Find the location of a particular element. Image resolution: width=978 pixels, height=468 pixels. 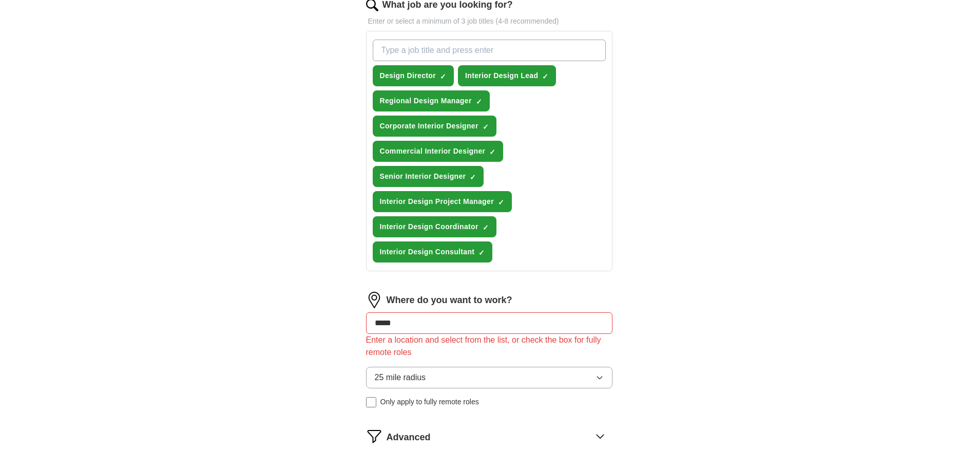

img: location.png is located at coordinates (374, 300).